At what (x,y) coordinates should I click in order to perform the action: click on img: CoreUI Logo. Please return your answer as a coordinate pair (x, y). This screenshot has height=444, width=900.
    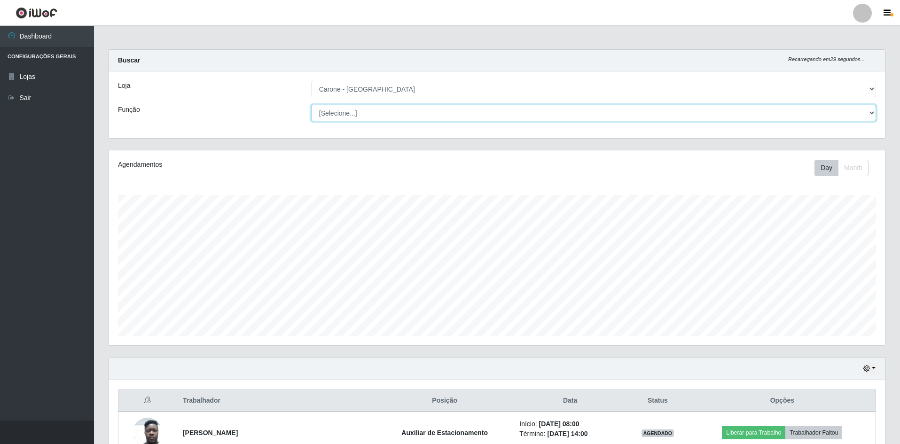
    Looking at the image, I should click on (36, 13).